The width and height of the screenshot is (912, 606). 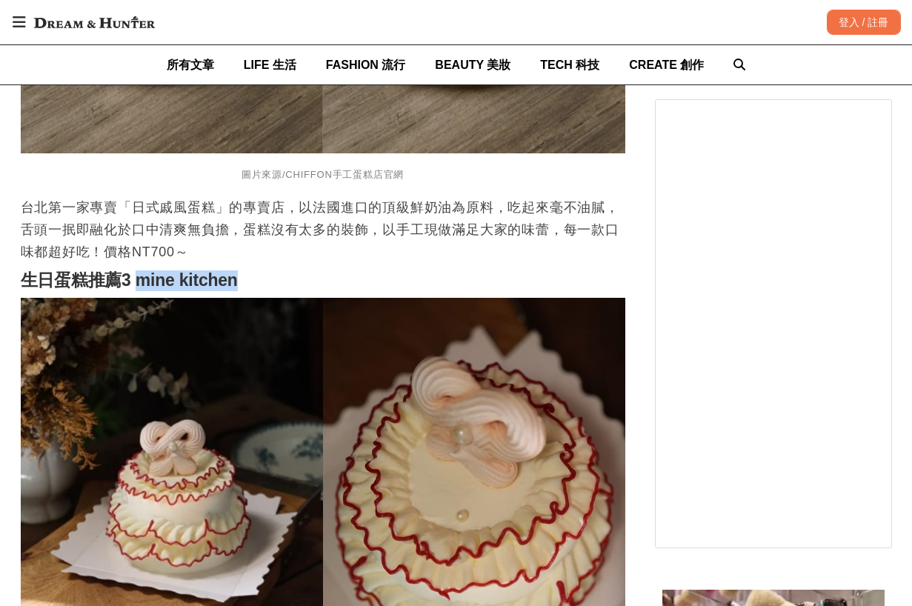 I want to click on a: TECH 科技, so click(x=570, y=64).